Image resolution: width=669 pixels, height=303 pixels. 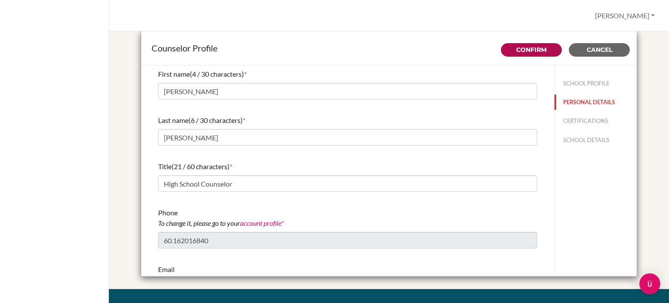 I want to click on span: Title, so click(x=165, y=166).